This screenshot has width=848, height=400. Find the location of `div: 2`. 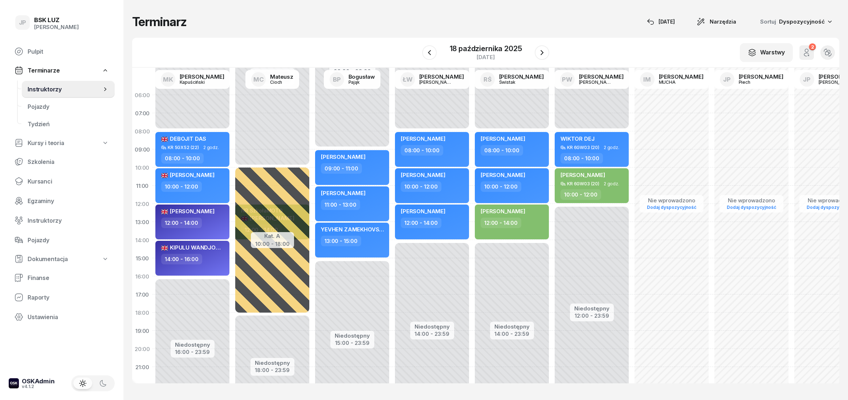

div: 2 is located at coordinates (812, 46).